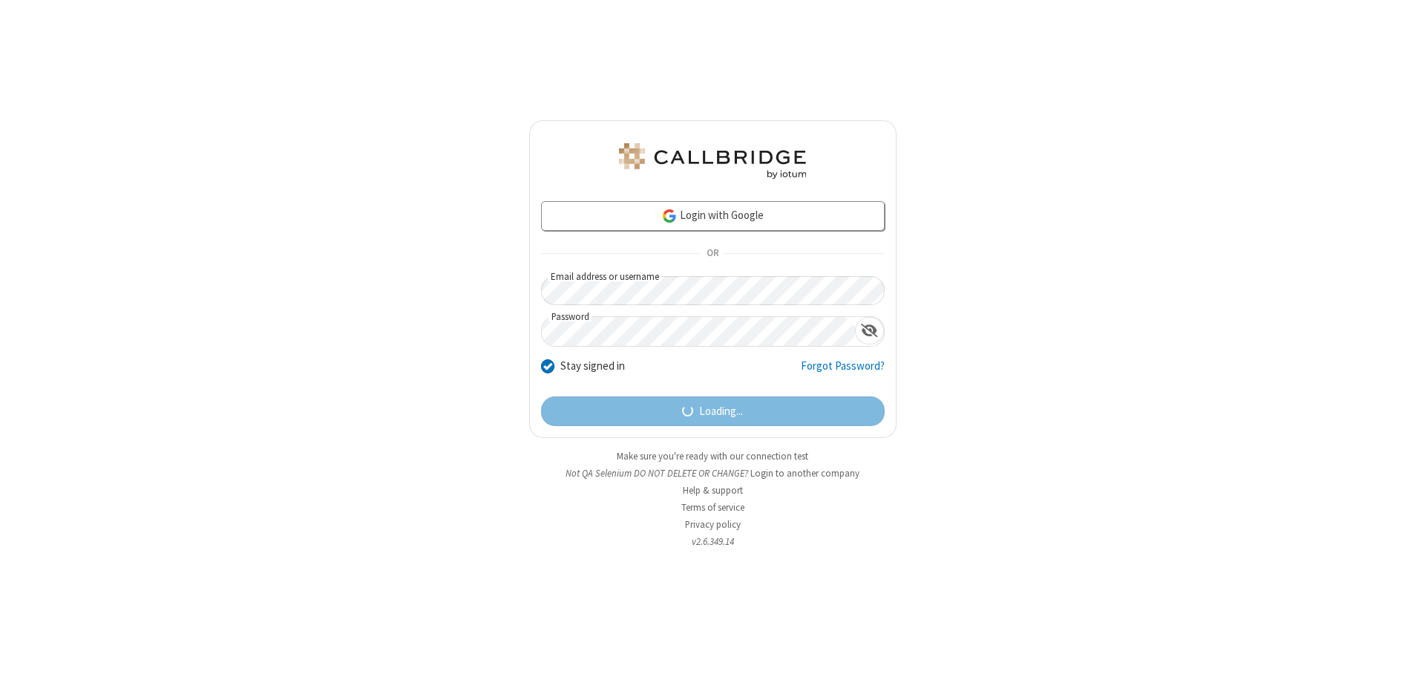 This screenshot has width=1425, height=680. I want to click on li: v2.6.349.14, so click(713, 541).